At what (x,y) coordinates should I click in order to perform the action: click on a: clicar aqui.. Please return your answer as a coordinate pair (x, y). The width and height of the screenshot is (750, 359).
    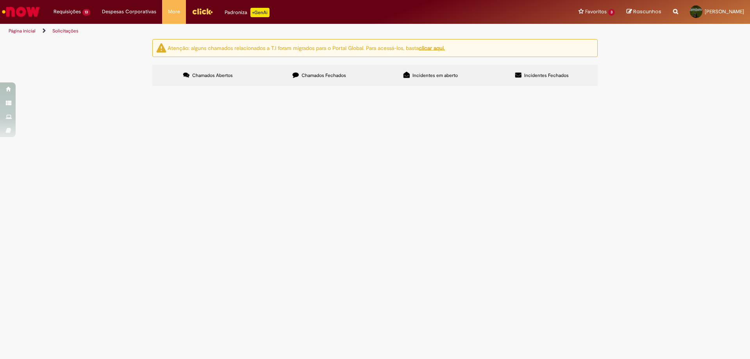
    Looking at the image, I should click on (432, 48).